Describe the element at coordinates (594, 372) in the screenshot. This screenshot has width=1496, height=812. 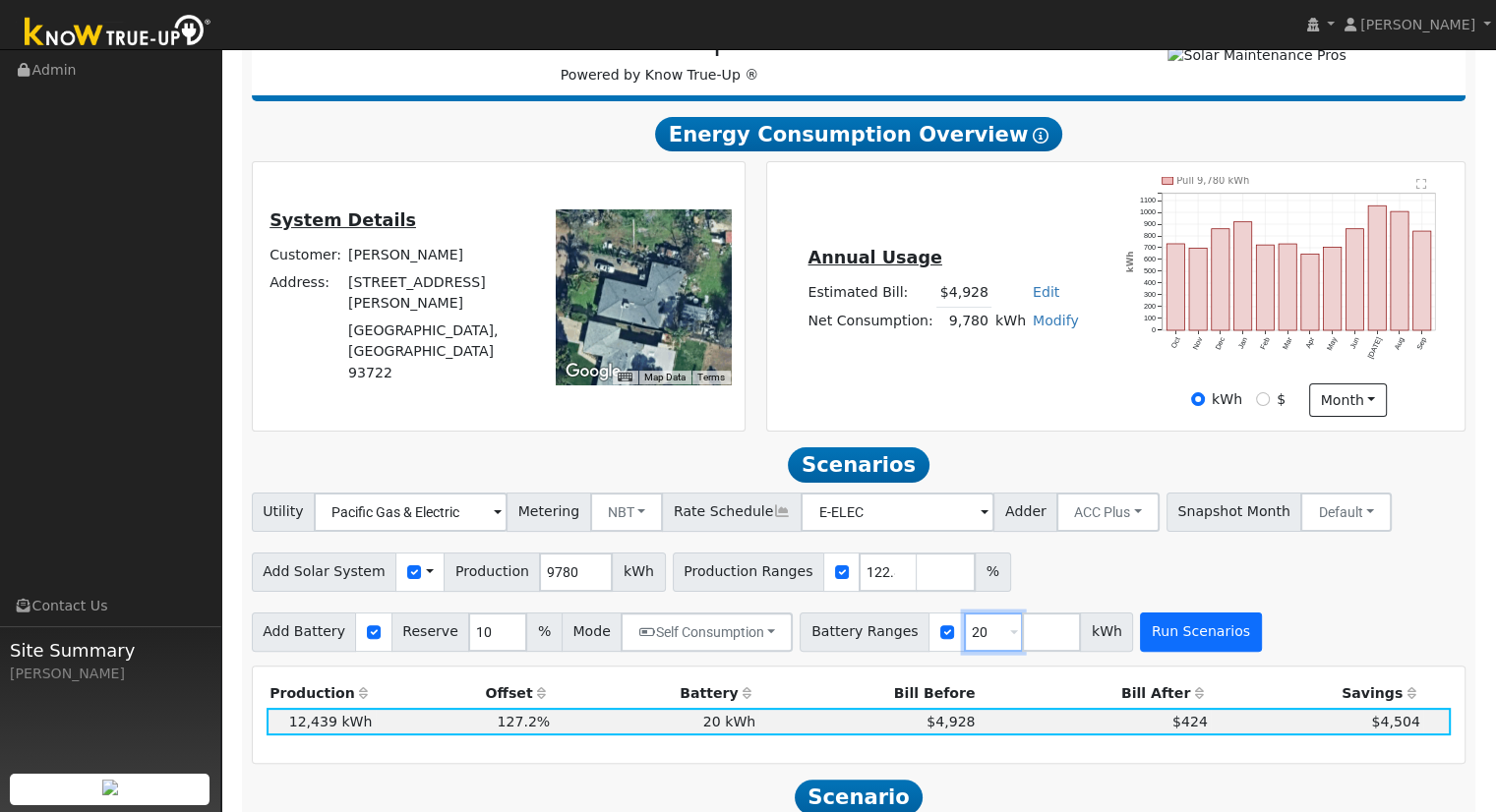
I see `img: Google` at that location.